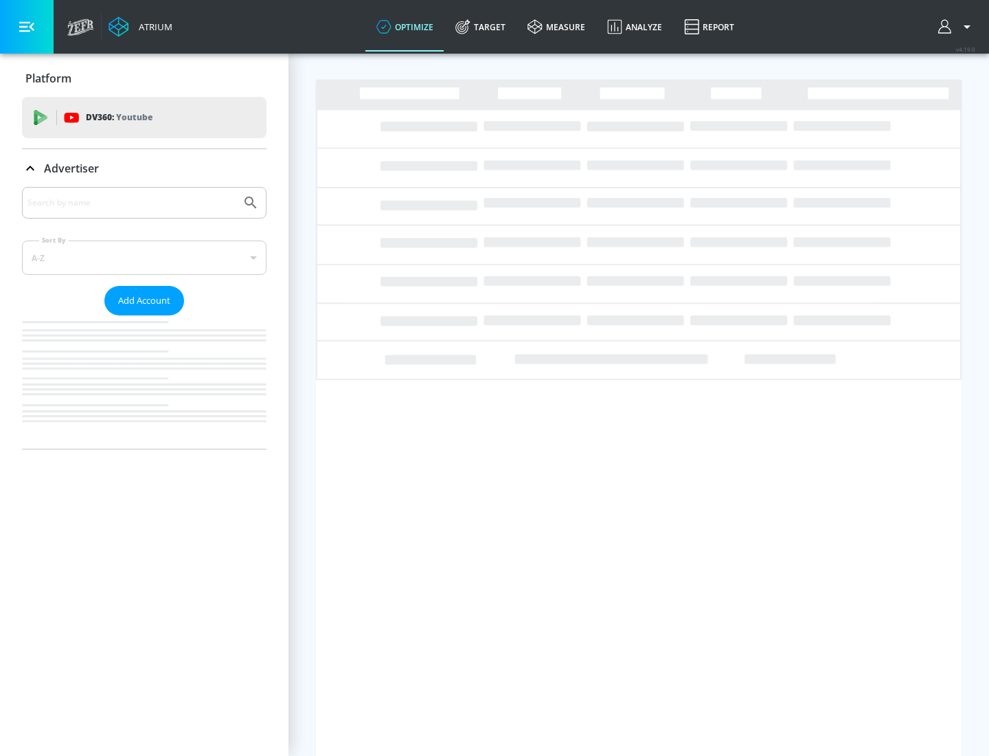 This screenshot has width=989, height=756. I want to click on div: A-Z, so click(144, 258).